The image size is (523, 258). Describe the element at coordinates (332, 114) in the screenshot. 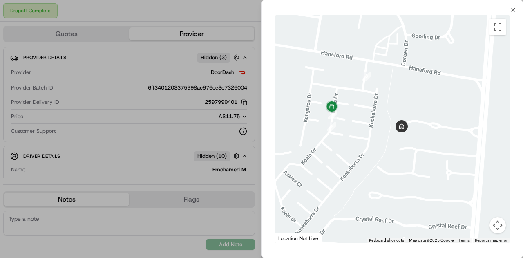

I see `div: 10` at that location.